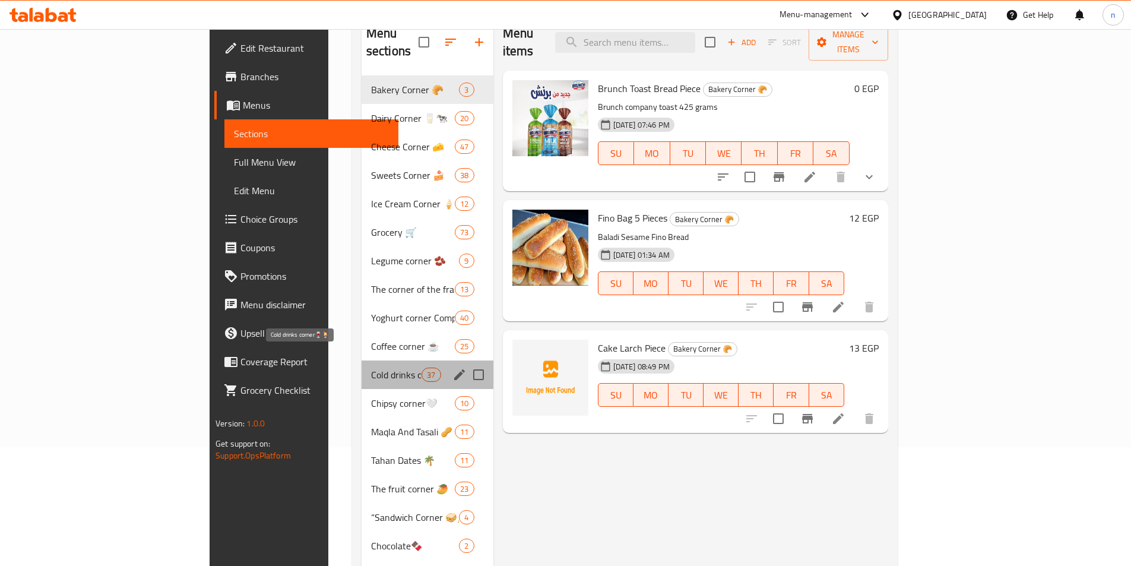 The width and height of the screenshot is (1131, 566). Describe the element at coordinates (413, 346) in the screenshot. I see `span: Coffee corner ☕️` at that location.